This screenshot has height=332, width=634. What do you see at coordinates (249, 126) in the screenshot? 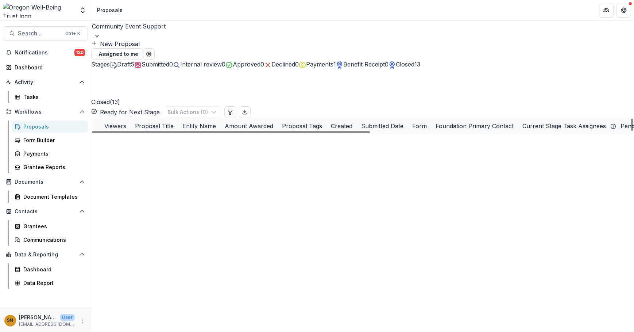
I see `div: Amount Awarded` at bounding box center [249, 126].